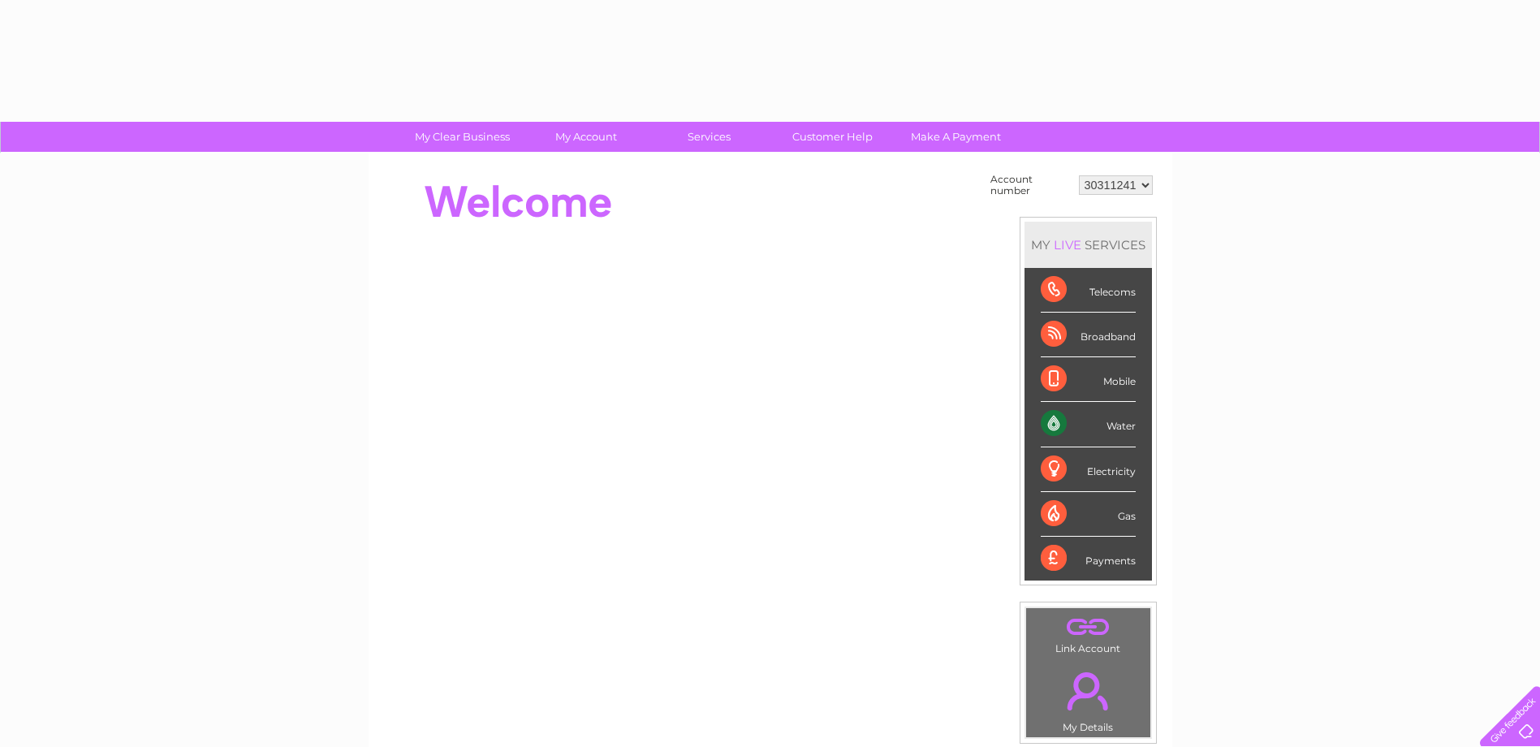  What do you see at coordinates (1088, 424) in the screenshot?
I see `div: Water` at bounding box center [1088, 424].